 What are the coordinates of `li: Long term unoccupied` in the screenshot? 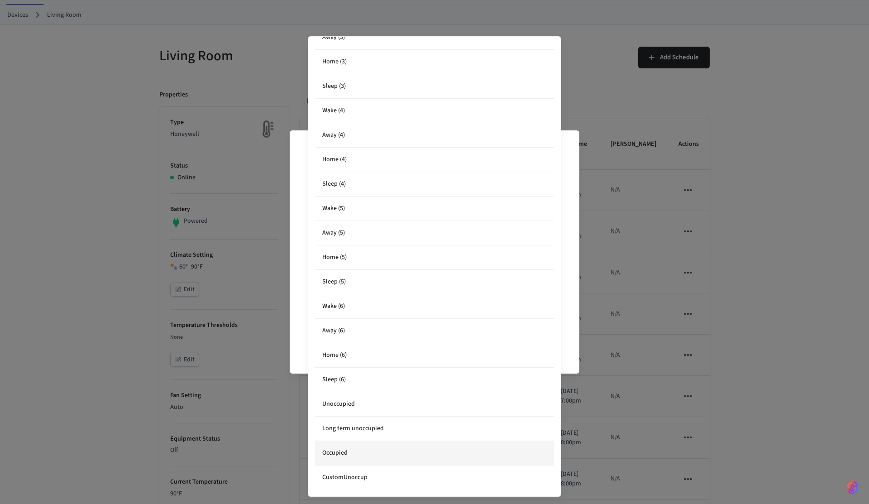 It's located at (435, 429).